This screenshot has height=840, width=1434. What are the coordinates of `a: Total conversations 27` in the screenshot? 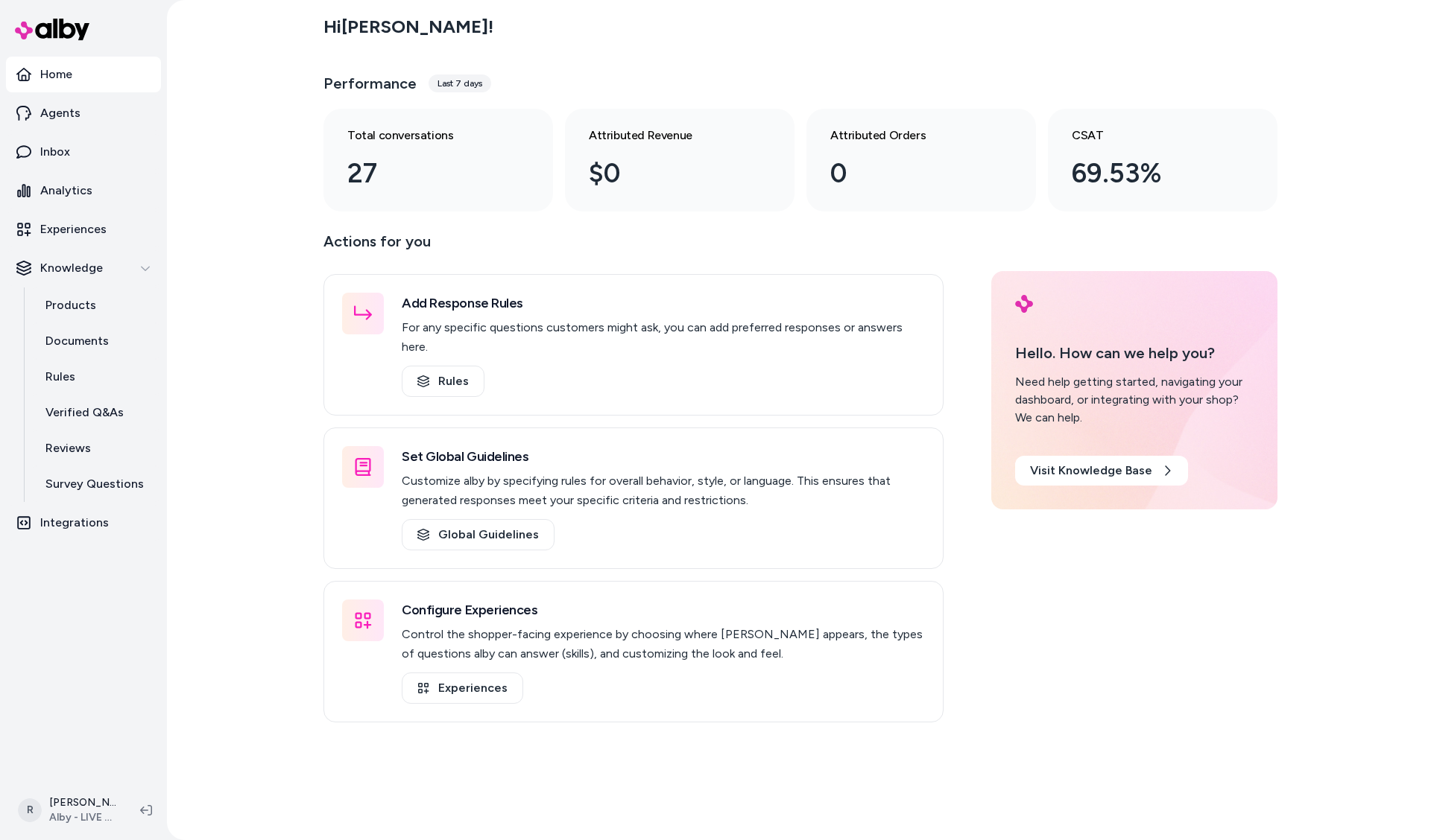 It's located at (439, 161).